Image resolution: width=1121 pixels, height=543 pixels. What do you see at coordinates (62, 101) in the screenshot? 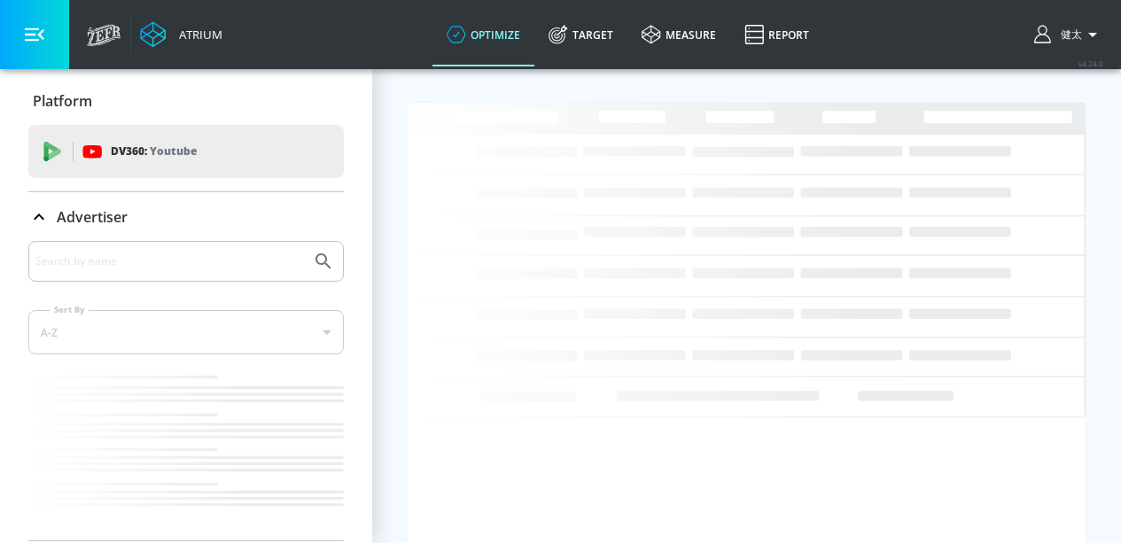
I see `p: Platform` at bounding box center [62, 101].